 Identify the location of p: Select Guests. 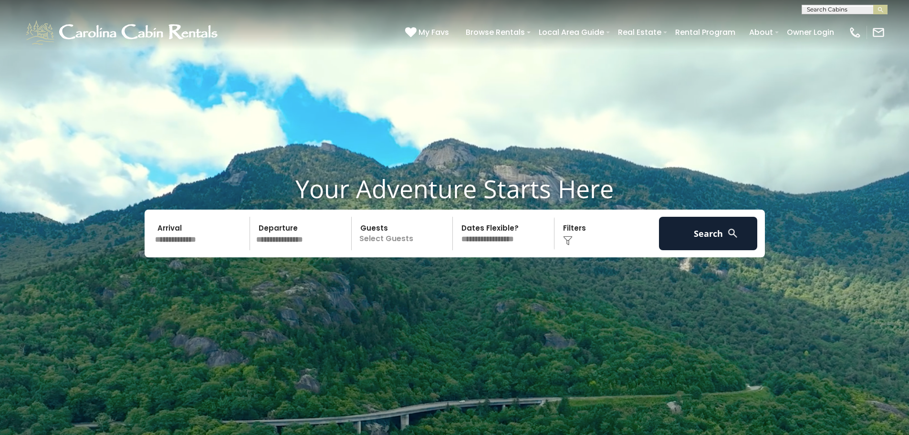
(404, 233).